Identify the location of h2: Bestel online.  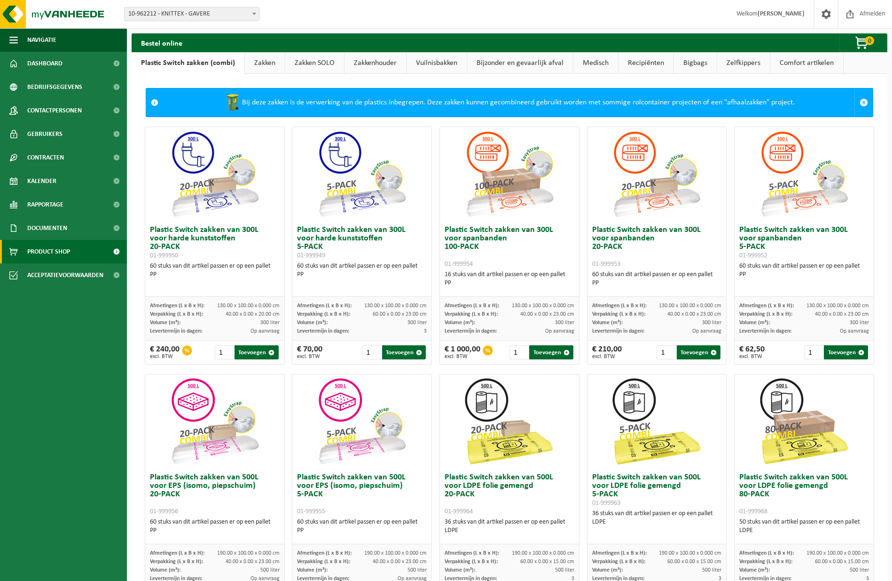
(162, 42).